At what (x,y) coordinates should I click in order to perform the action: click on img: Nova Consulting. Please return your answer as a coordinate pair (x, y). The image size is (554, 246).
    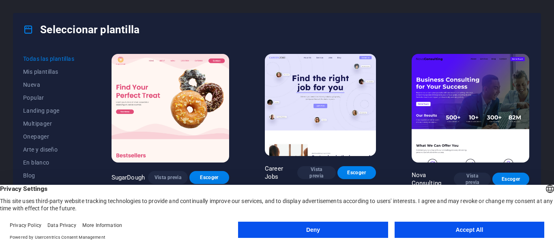
    Looking at the image, I should click on (471, 108).